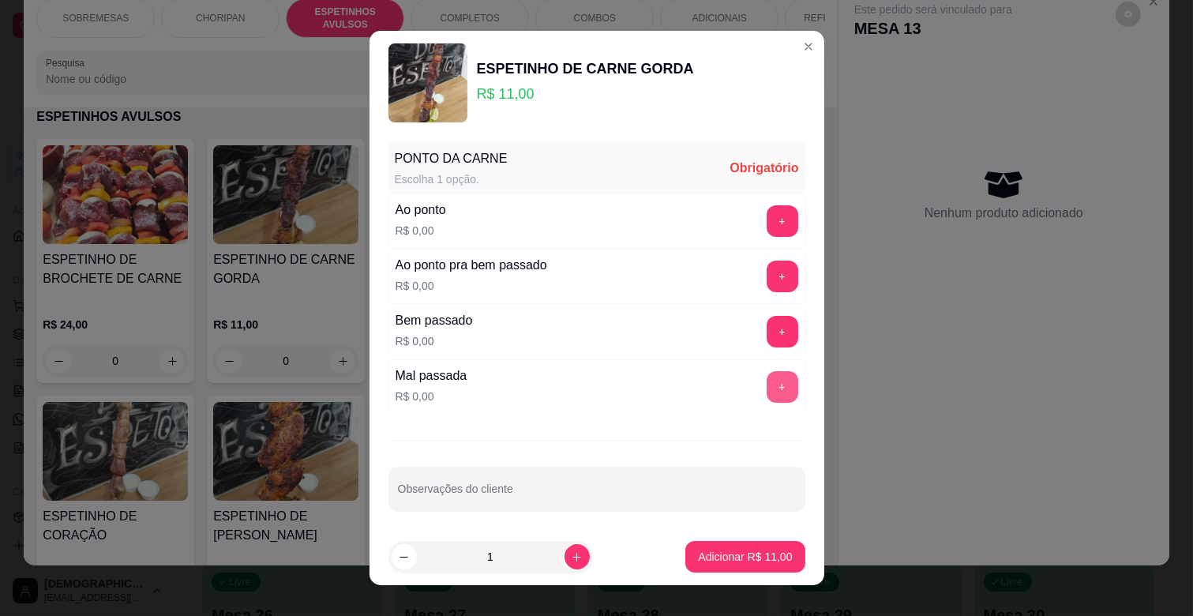  Describe the element at coordinates (431, 376) in the screenshot. I see `div: Mal passada` at that location.